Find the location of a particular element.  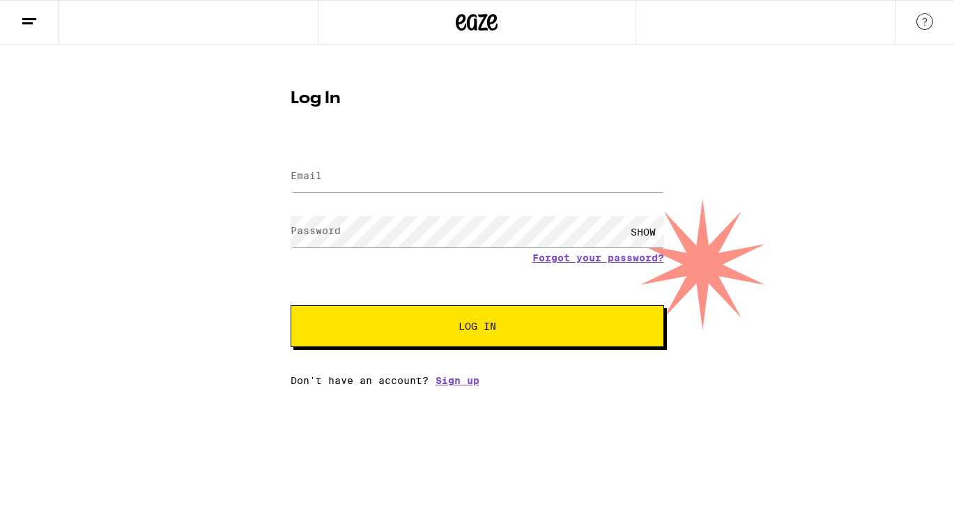

button: Log In is located at coordinates (477, 326).